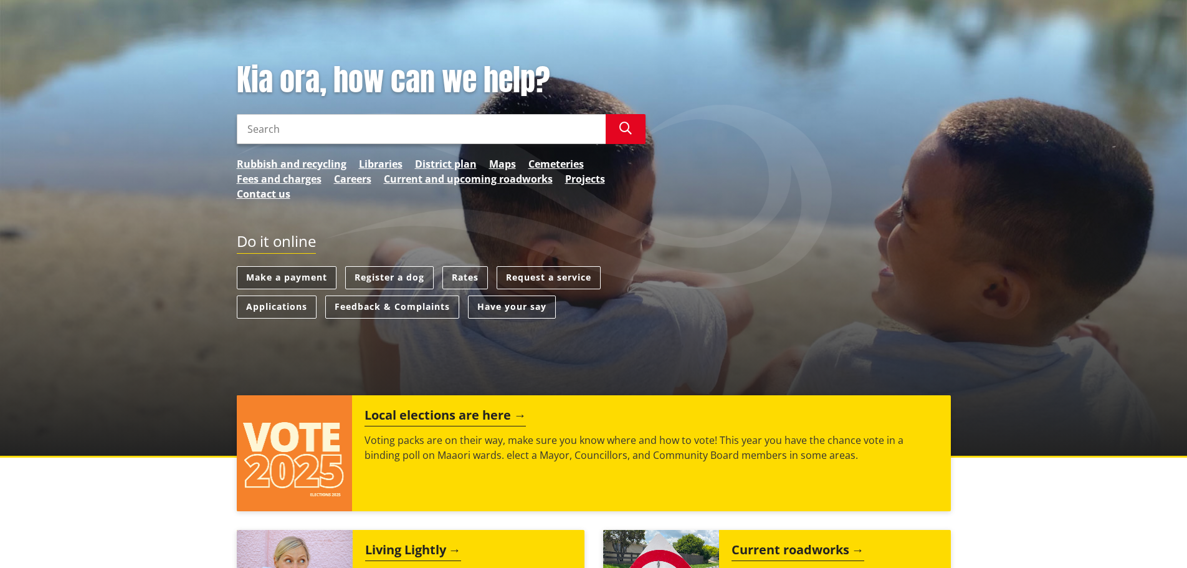 Image resolution: width=1187 pixels, height=568 pixels. What do you see at coordinates (421, 129) in the screenshot?
I see `input: Search input` at bounding box center [421, 129].